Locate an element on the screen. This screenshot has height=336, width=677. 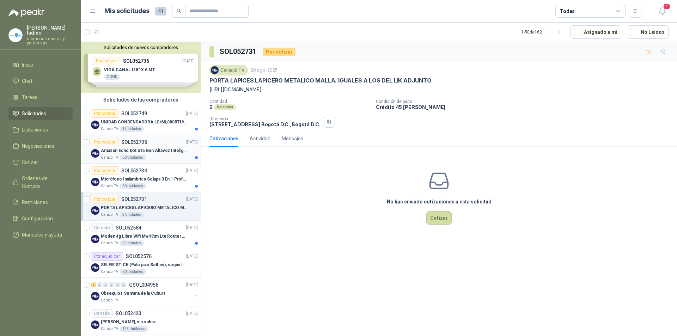
span: Cotizar is located at coordinates (30, 162).